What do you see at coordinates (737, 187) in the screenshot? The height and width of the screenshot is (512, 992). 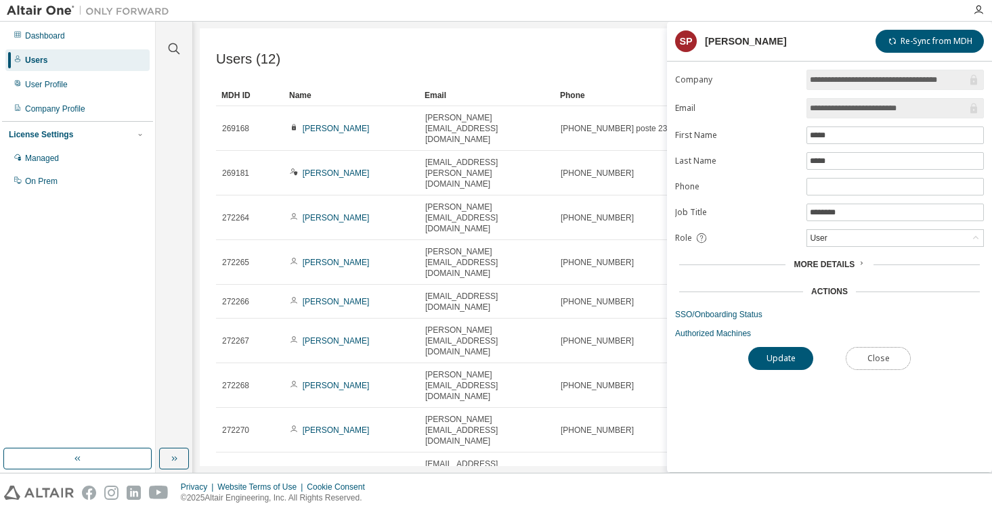 I see `label: Phone` at bounding box center [737, 187].